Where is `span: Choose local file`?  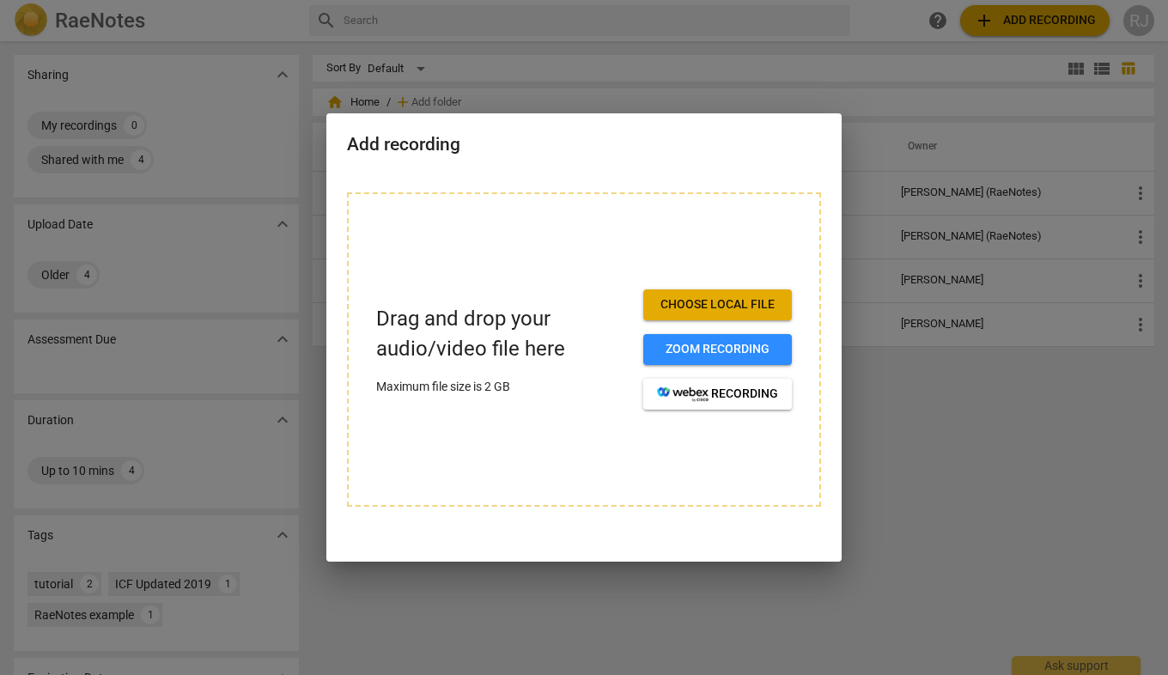
span: Choose local file is located at coordinates (717, 305).